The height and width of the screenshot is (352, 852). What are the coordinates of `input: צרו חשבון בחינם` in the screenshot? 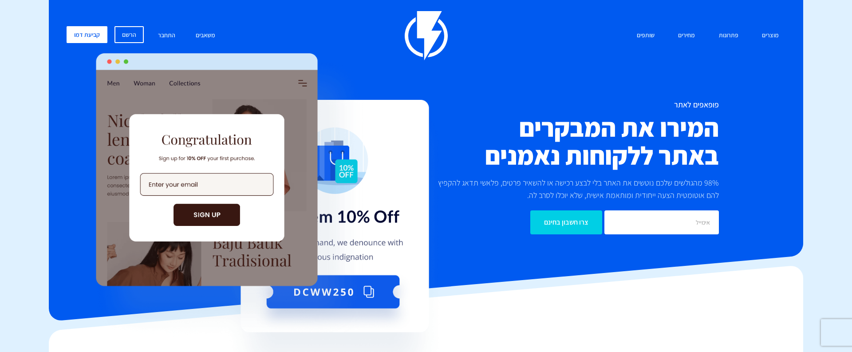 It's located at (566, 222).